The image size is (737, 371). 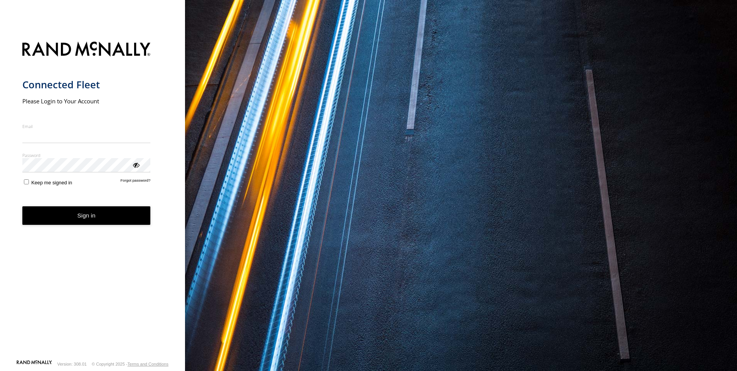 I want to click on div: © Copyright 2025 -, so click(x=130, y=364).